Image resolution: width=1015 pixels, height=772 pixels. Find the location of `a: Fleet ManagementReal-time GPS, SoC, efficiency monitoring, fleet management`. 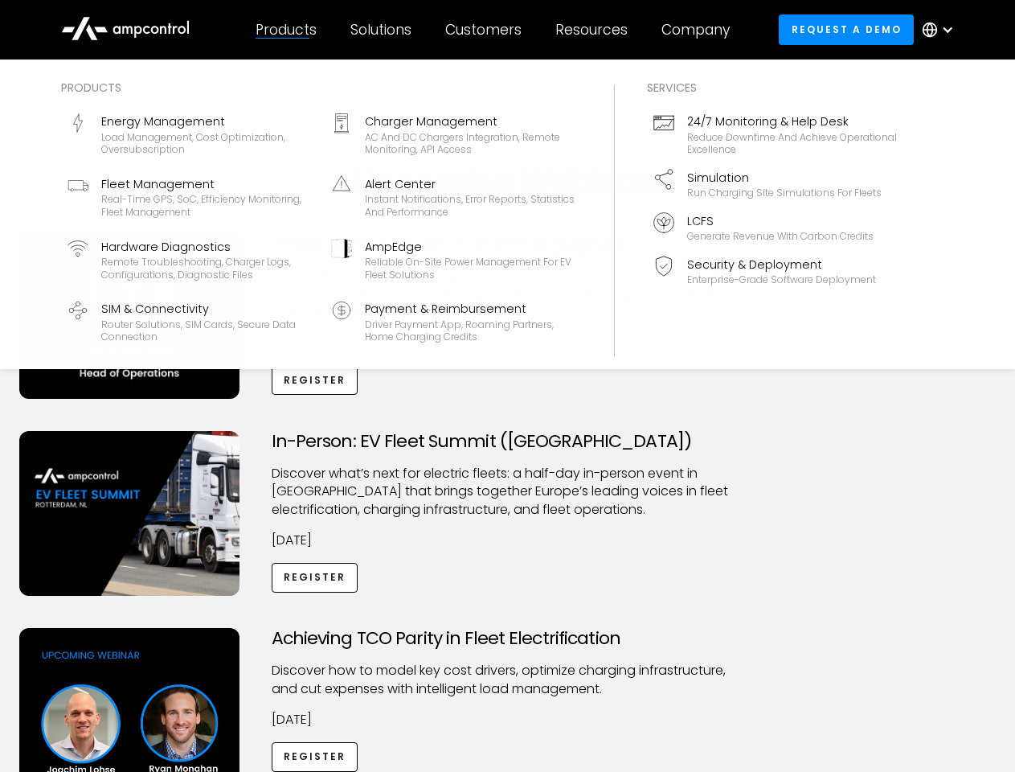

a: Fleet ManagementReal-time GPS, SoC, efficiency monitoring, fleet management is located at coordinates (190, 197).